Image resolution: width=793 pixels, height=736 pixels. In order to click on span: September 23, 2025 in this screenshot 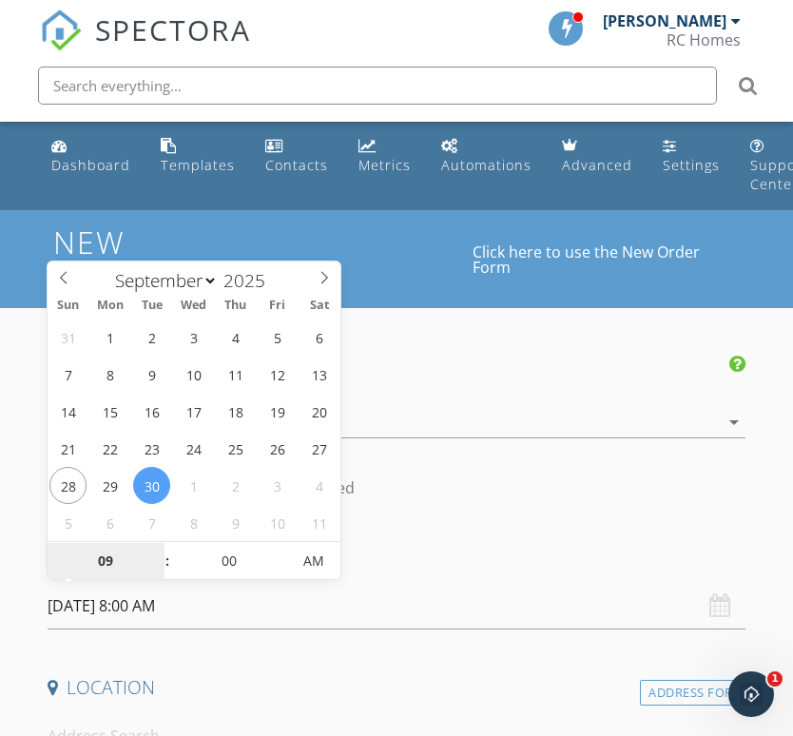, I will do `click(151, 448)`.